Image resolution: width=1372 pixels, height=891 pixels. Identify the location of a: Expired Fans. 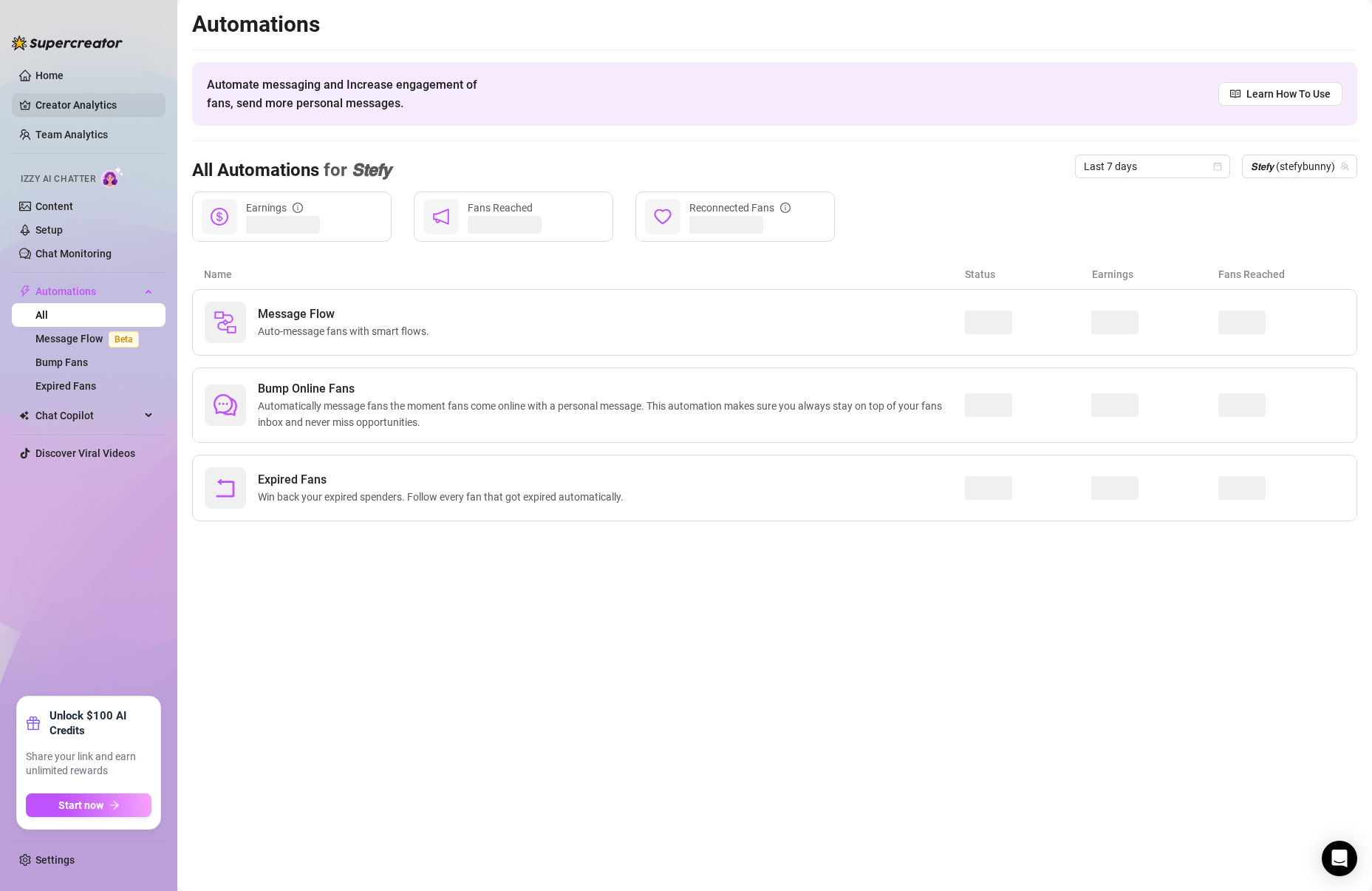
(65, 386).